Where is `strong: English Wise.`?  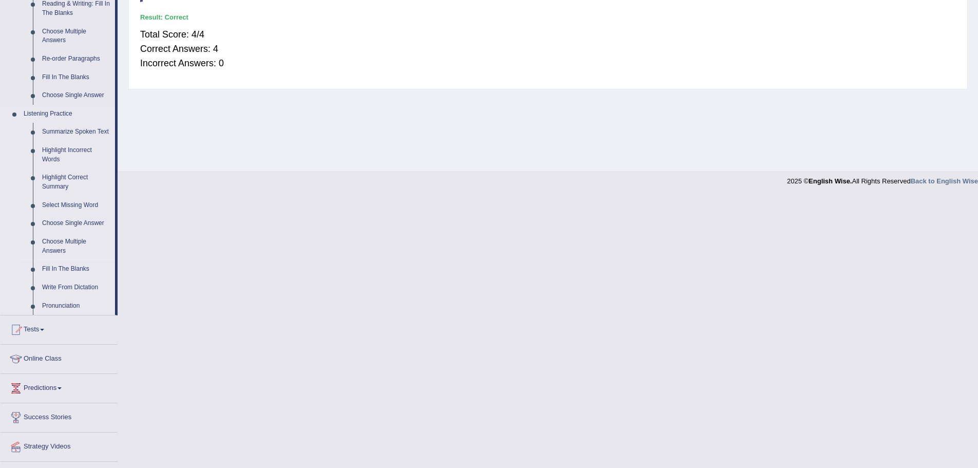 strong: English Wise. is located at coordinates (830, 181).